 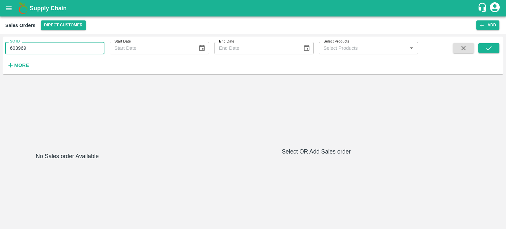 What do you see at coordinates (494, 8) in the screenshot?
I see `div: account of current user` at bounding box center [494, 8].